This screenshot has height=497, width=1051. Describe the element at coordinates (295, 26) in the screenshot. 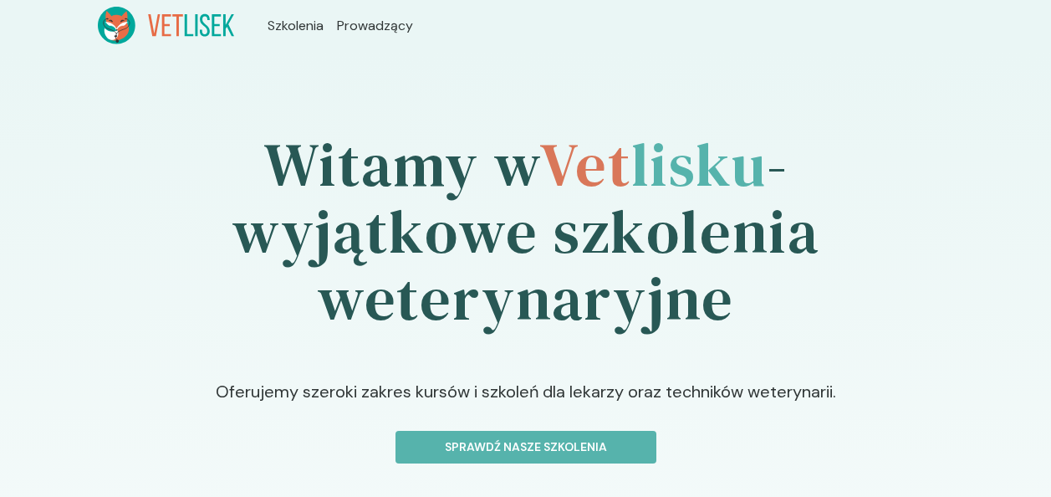

I see `a: Szkolenia` at that location.